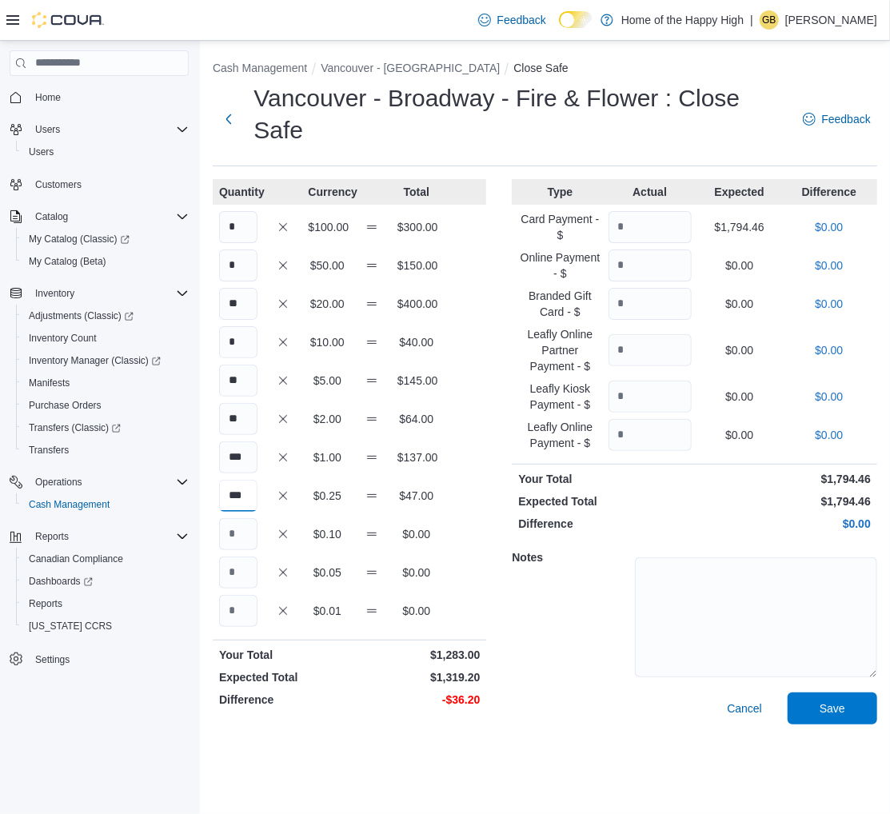 The height and width of the screenshot is (814, 890). What do you see at coordinates (106, 316) in the screenshot?
I see `span: Adjustments (Classic)` at bounding box center [106, 316].